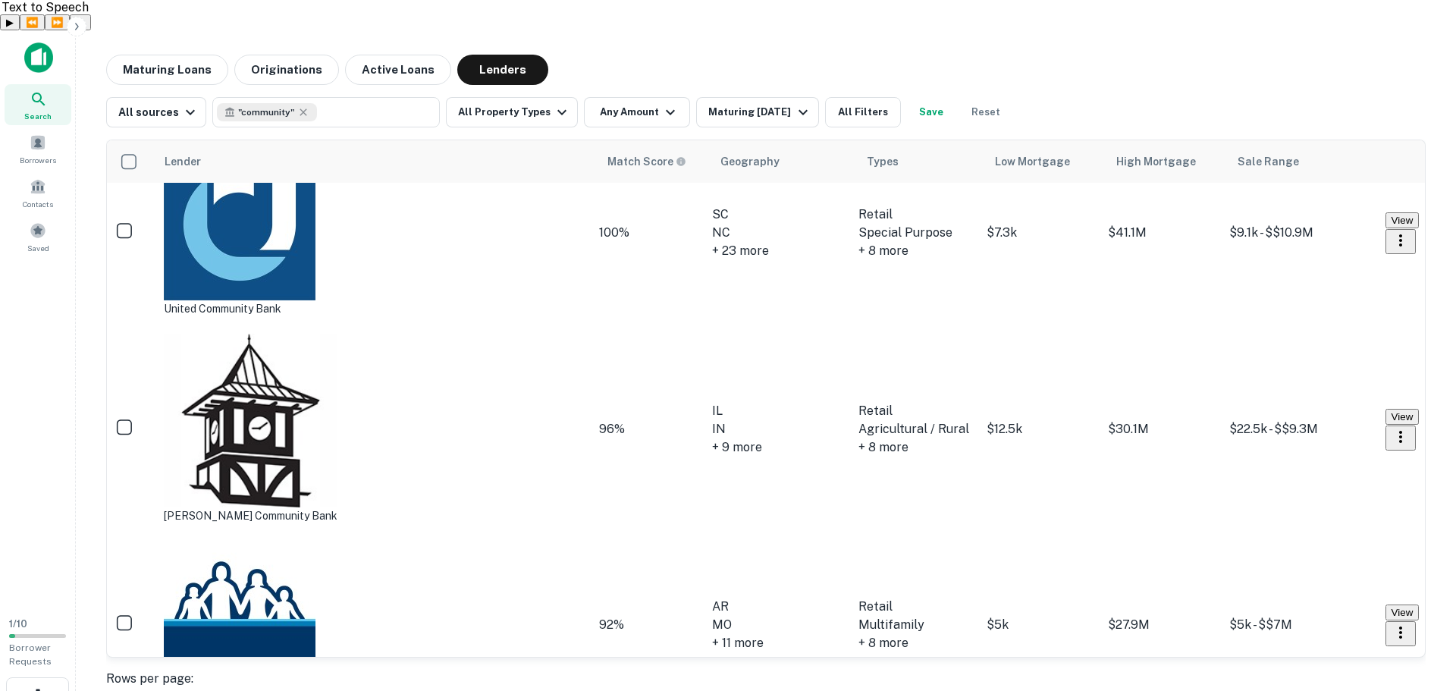 Image resolution: width=1456 pixels, height=691 pixels. I want to click on div: United Community Bank, so click(240, 233).